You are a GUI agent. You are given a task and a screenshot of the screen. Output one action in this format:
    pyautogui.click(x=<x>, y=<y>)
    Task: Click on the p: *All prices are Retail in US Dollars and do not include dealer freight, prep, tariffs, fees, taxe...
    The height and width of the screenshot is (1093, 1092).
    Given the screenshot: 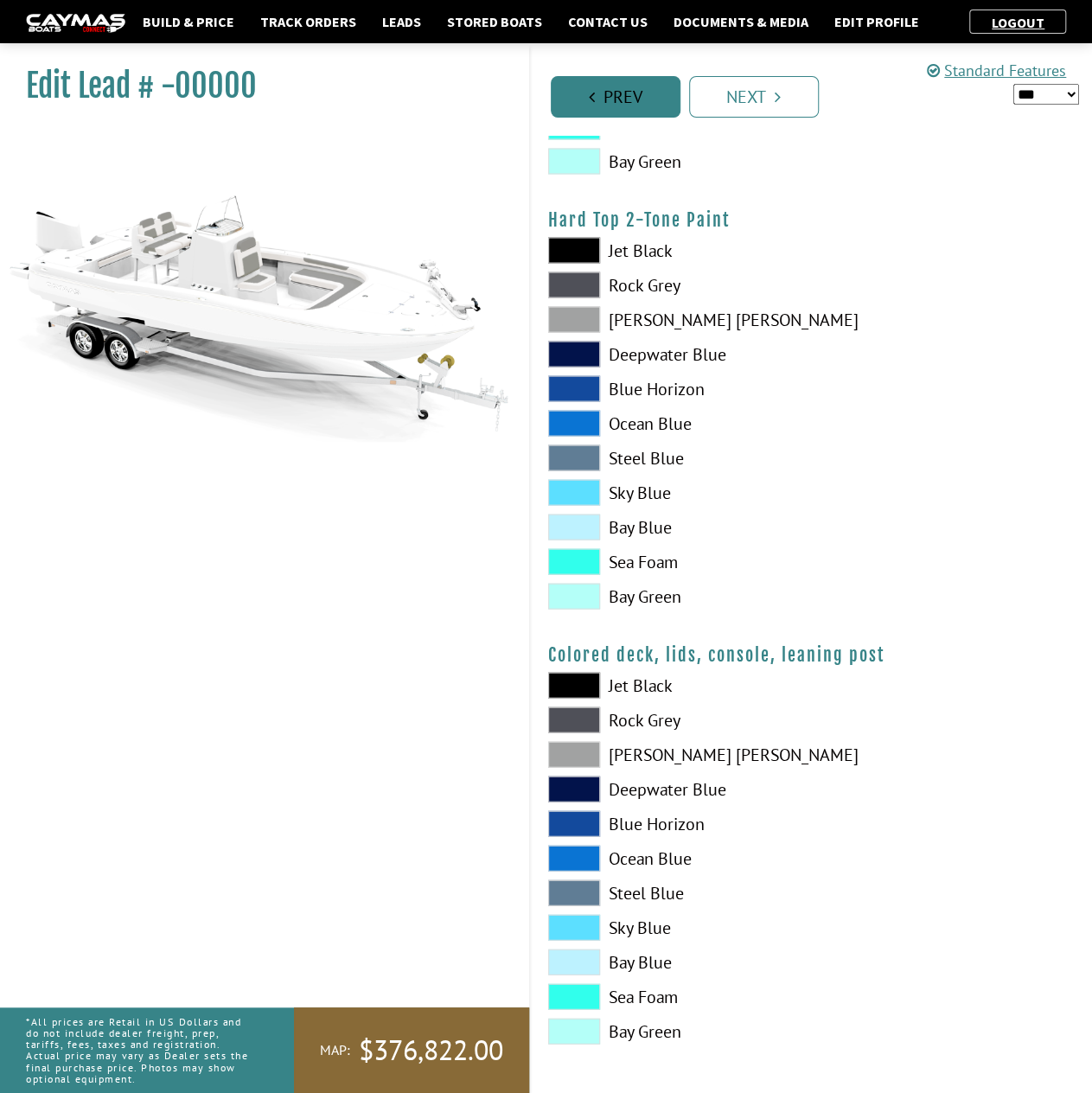 What is the action you would take?
    pyautogui.click(x=140, y=1050)
    